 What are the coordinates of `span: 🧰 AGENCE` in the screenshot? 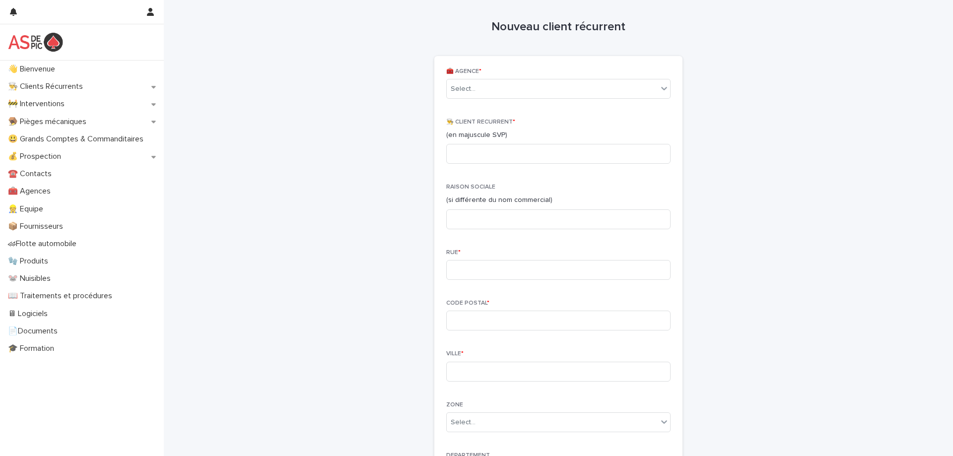 It's located at (463, 71).